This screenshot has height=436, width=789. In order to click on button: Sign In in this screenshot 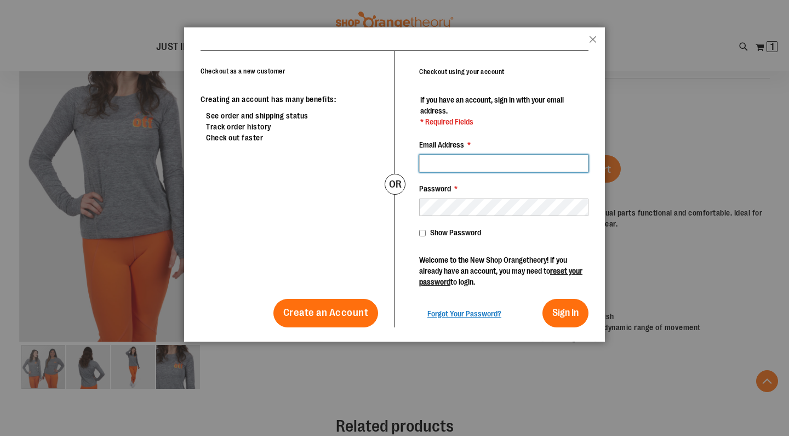, I will do `click(566, 313)`.